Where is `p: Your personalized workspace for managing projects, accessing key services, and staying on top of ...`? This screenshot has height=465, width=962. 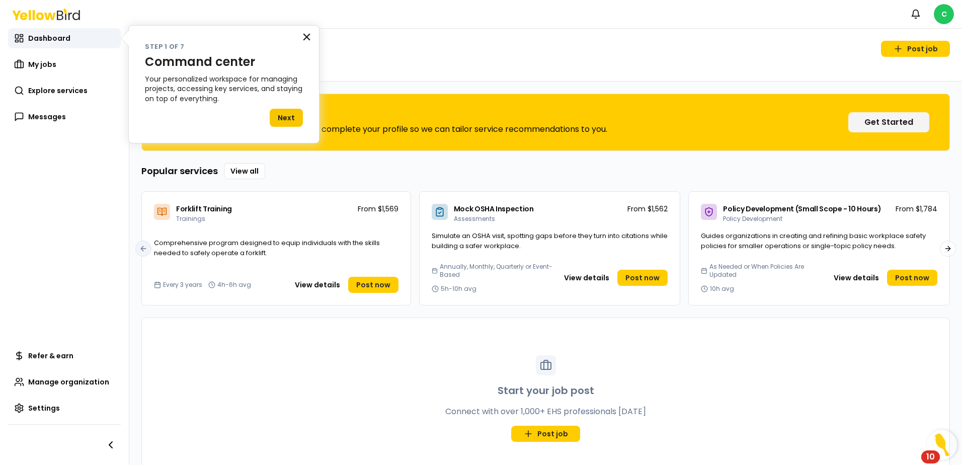 p: Your personalized workspace for managing projects, accessing key services, and staying on top of ... is located at coordinates (224, 89).